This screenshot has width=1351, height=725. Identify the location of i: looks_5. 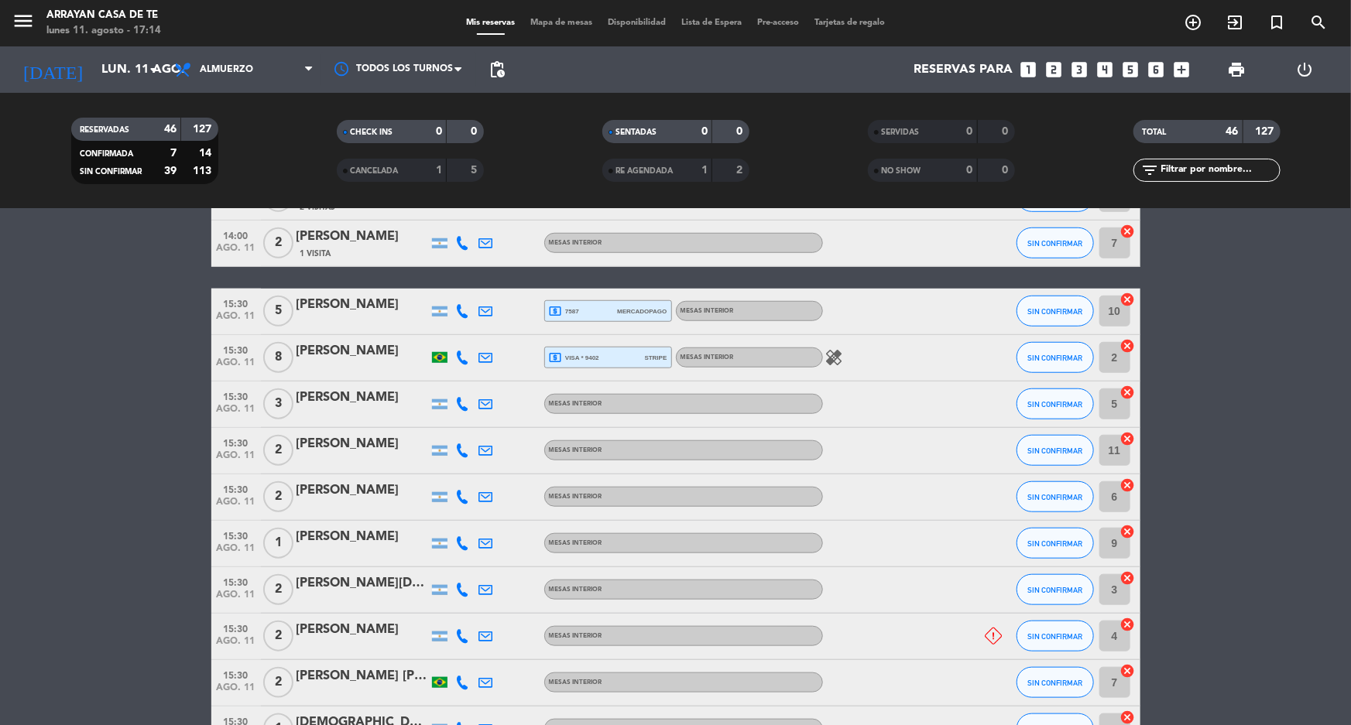
(1130, 70).